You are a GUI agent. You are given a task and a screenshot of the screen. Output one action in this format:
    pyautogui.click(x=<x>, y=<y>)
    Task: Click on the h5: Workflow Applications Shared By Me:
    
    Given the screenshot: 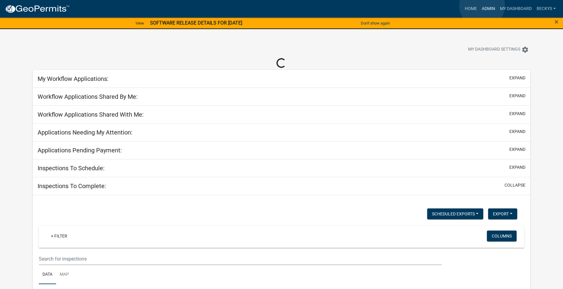 What is the action you would take?
    pyautogui.click(x=88, y=97)
    